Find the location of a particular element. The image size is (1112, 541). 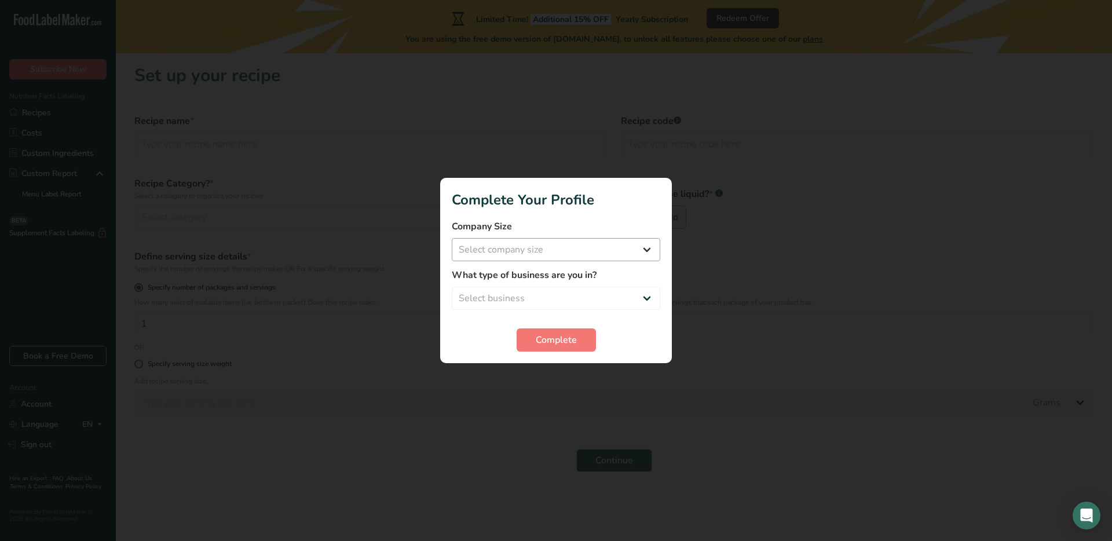

button: Complete is located at coordinates (556, 340).